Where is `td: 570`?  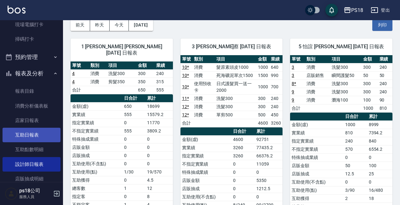 td: 570 is located at coordinates (356, 149).